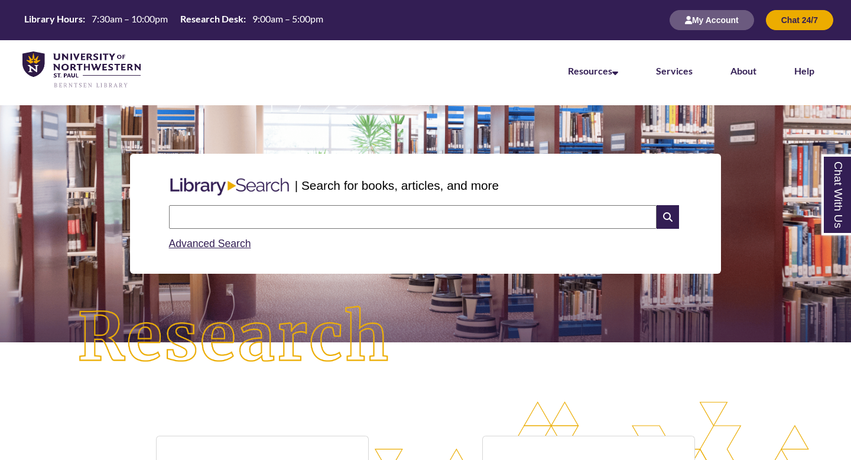 The image size is (851, 460). Describe the element at coordinates (799, 20) in the screenshot. I see `button: Chat 24/7` at that location.